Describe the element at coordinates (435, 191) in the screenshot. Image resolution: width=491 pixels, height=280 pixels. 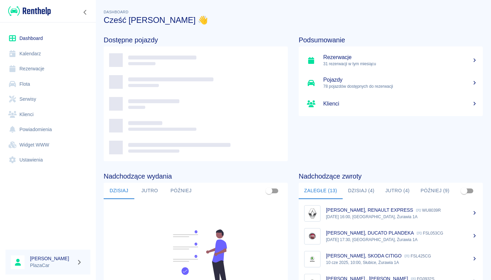
I see `button: Później (9)` at that location.